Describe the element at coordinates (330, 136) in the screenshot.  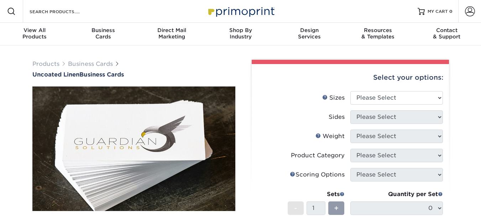
I see `div: Weight` at that location.